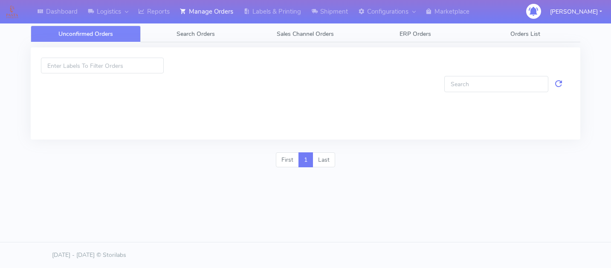 The image size is (611, 268). I want to click on input: Search, so click(496, 84).